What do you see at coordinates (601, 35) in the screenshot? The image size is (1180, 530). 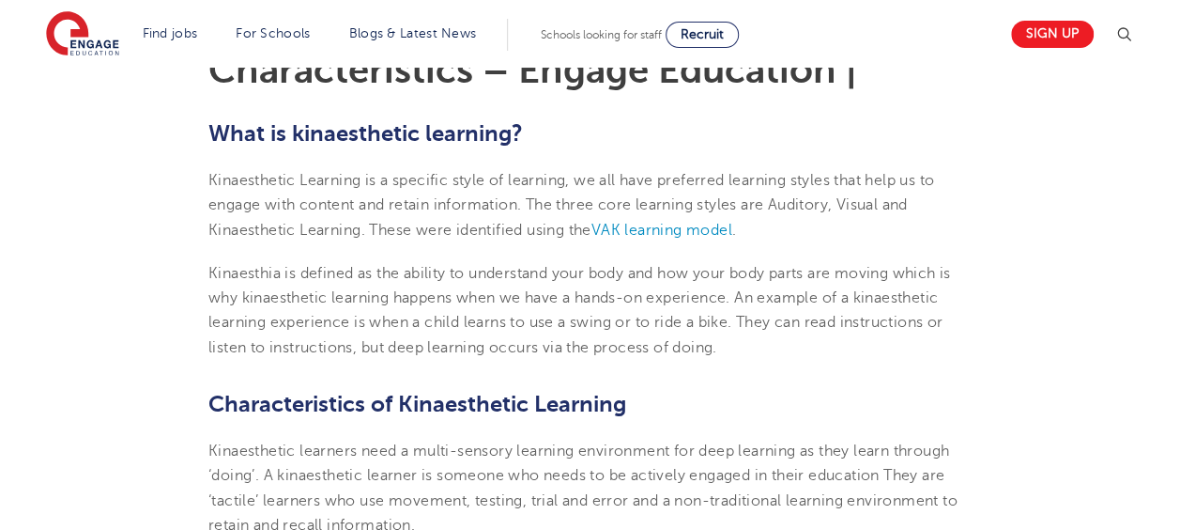 I see `span: Schools looking for staff` at bounding box center [601, 35].